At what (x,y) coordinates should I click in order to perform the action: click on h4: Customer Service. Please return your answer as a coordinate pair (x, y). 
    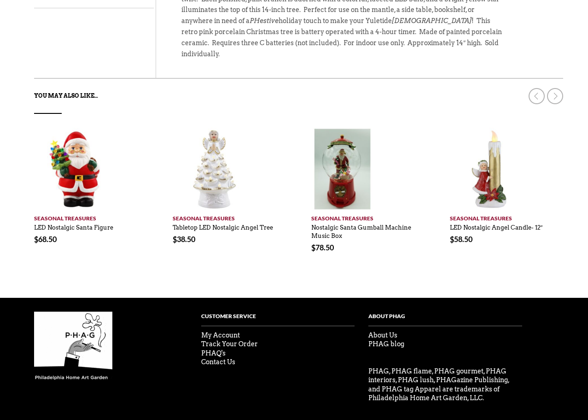
    Looking at the image, I should click on (278, 319).